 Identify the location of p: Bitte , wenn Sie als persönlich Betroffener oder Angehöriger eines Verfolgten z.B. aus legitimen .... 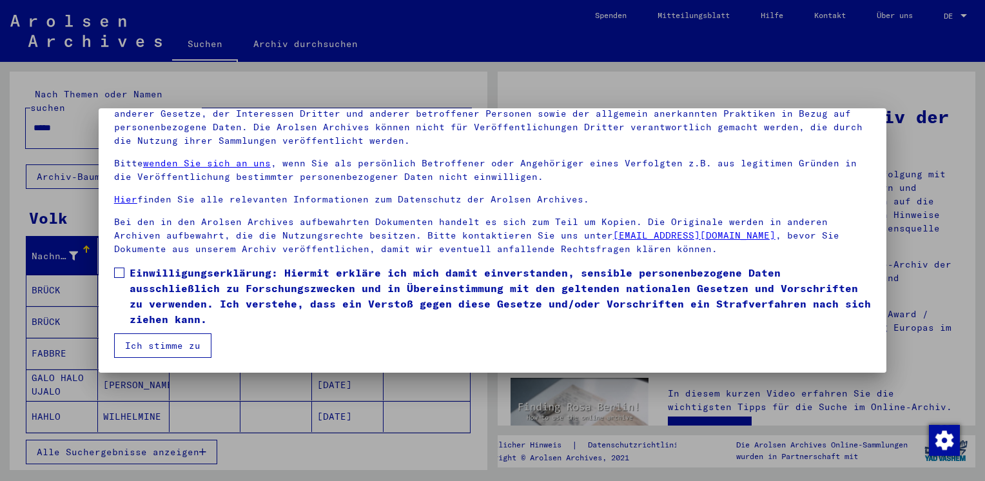
(493, 170).